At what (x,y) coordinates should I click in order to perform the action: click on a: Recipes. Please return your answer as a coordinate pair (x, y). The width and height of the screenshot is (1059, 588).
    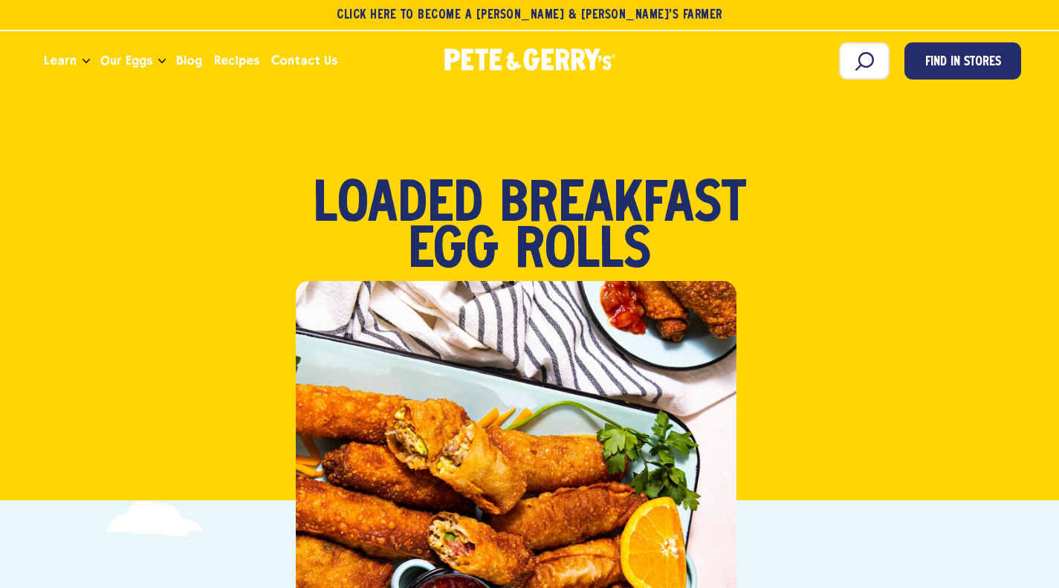
    Looking at the image, I should click on (236, 61).